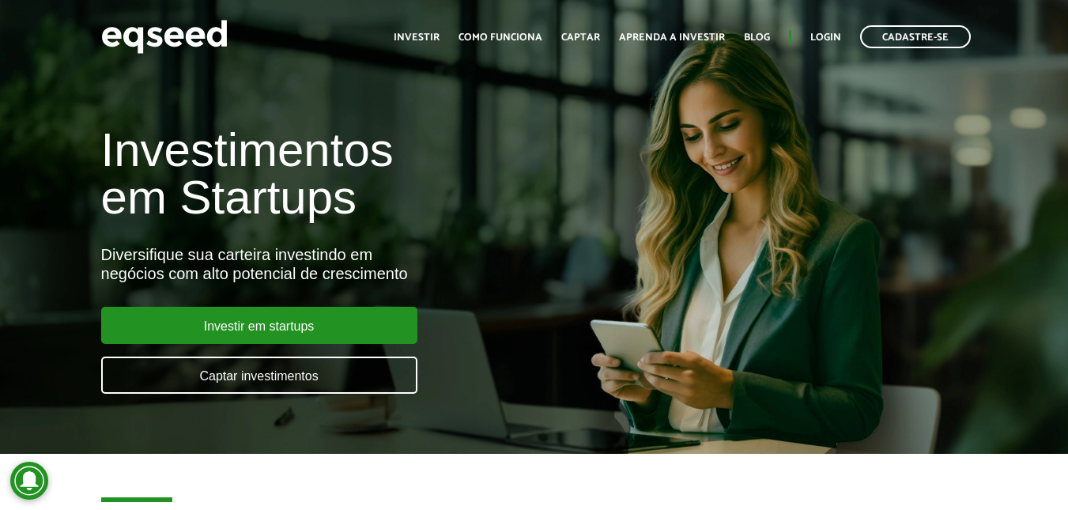  Describe the element at coordinates (580, 37) in the screenshot. I see `a: Captar` at that location.